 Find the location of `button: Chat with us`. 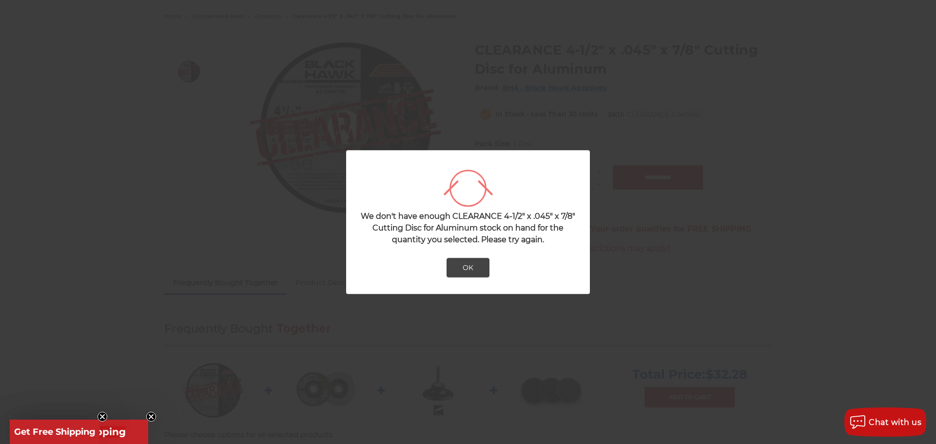

button: Chat with us is located at coordinates (886, 422).